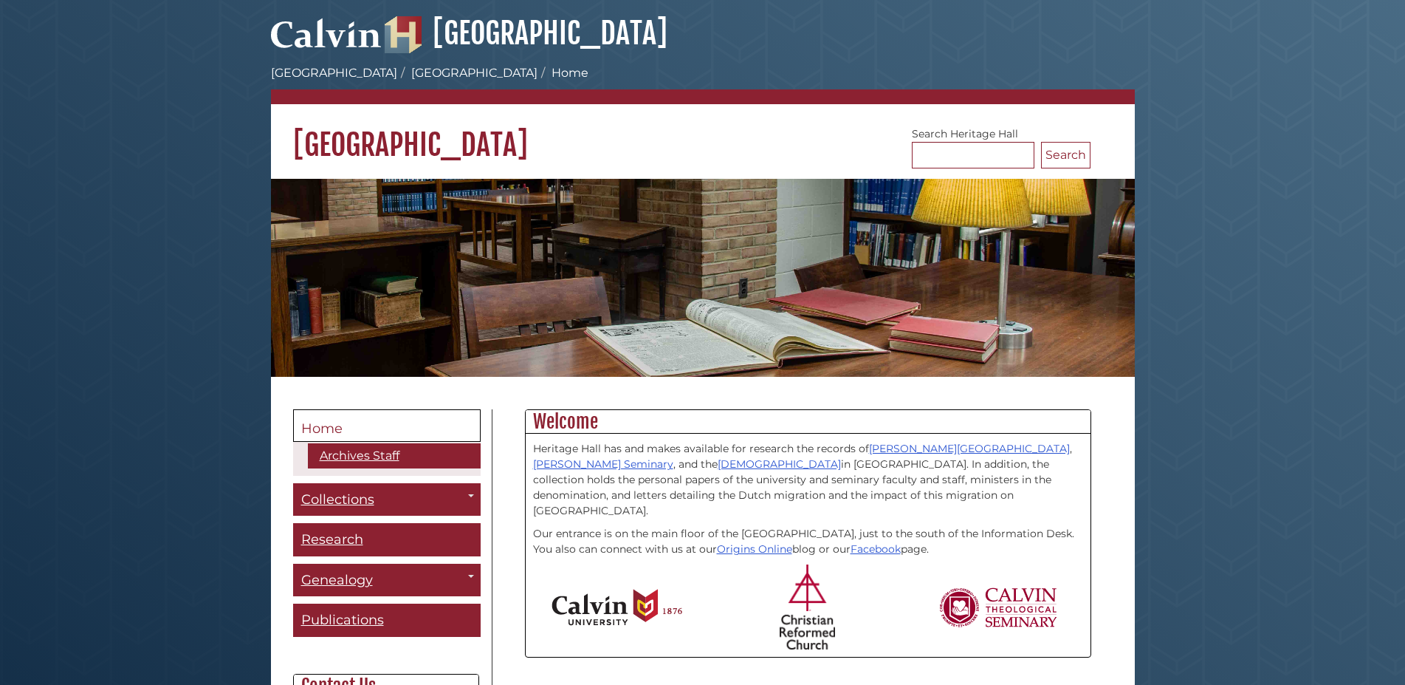  What do you see at coordinates (343, 620) in the screenshot?
I see `span: Publications` at bounding box center [343, 620].